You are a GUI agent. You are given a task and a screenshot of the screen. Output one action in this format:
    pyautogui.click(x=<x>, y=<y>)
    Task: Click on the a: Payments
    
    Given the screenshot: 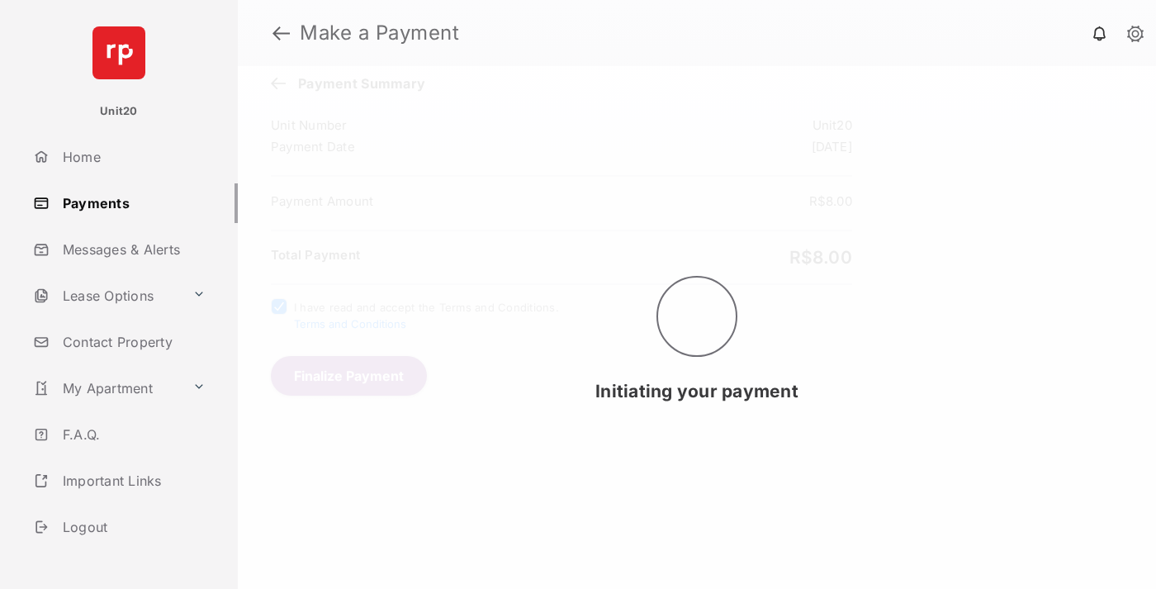 What is the action you would take?
    pyautogui.click(x=132, y=203)
    